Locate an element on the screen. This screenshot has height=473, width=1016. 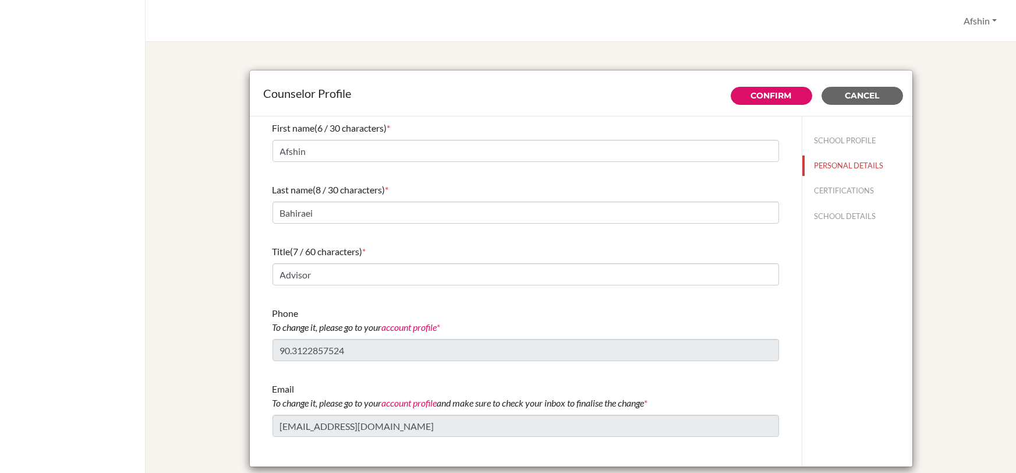
span: (6 / 30 characters) is located at coordinates (351, 128).